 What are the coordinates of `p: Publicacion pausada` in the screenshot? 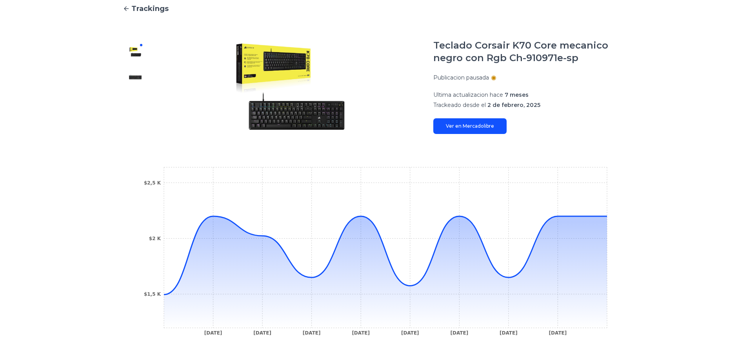 It's located at (461, 78).